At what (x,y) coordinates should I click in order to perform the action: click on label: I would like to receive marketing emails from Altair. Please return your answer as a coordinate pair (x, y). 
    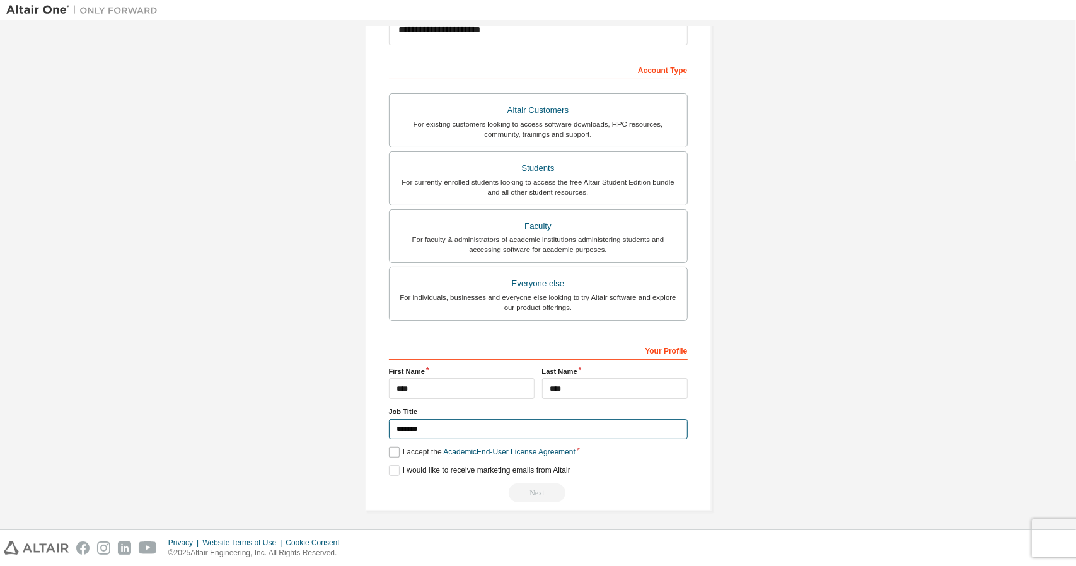
    Looking at the image, I should click on (480, 470).